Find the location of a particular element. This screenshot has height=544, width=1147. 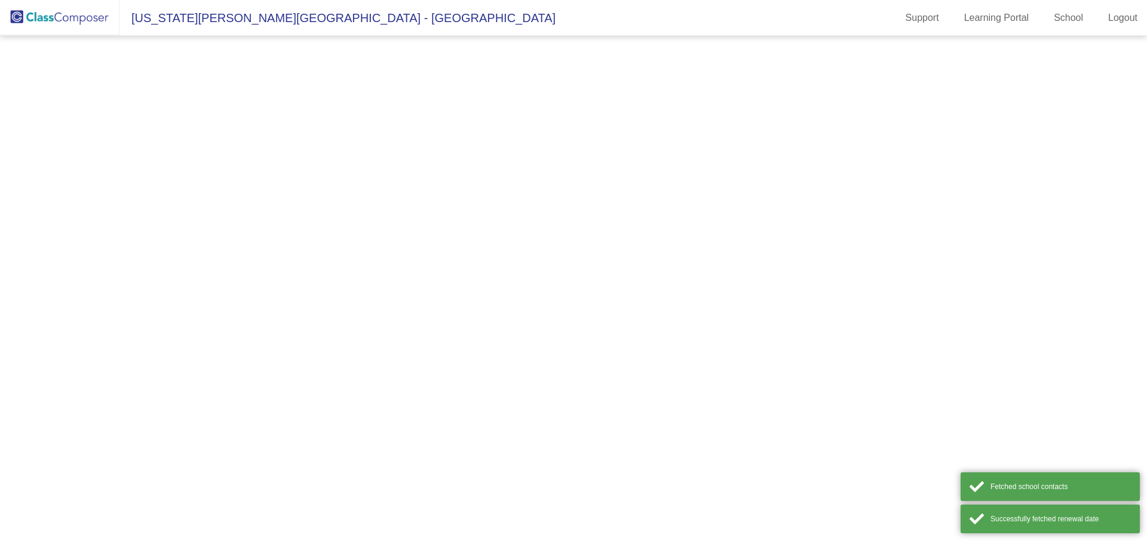

a: Support is located at coordinates (923, 18).